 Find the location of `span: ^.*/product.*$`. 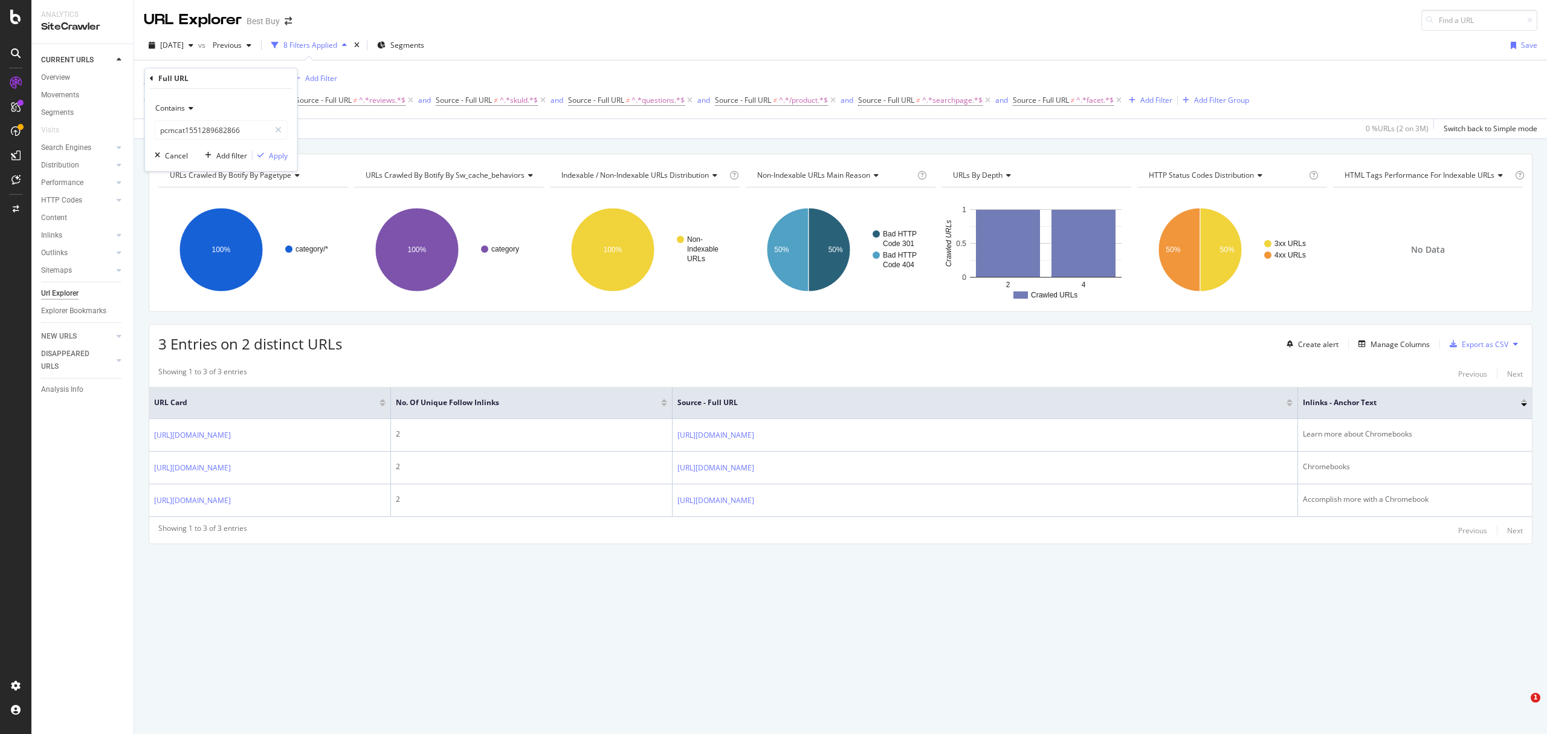

span: ^.*/product.*$ is located at coordinates (803, 100).